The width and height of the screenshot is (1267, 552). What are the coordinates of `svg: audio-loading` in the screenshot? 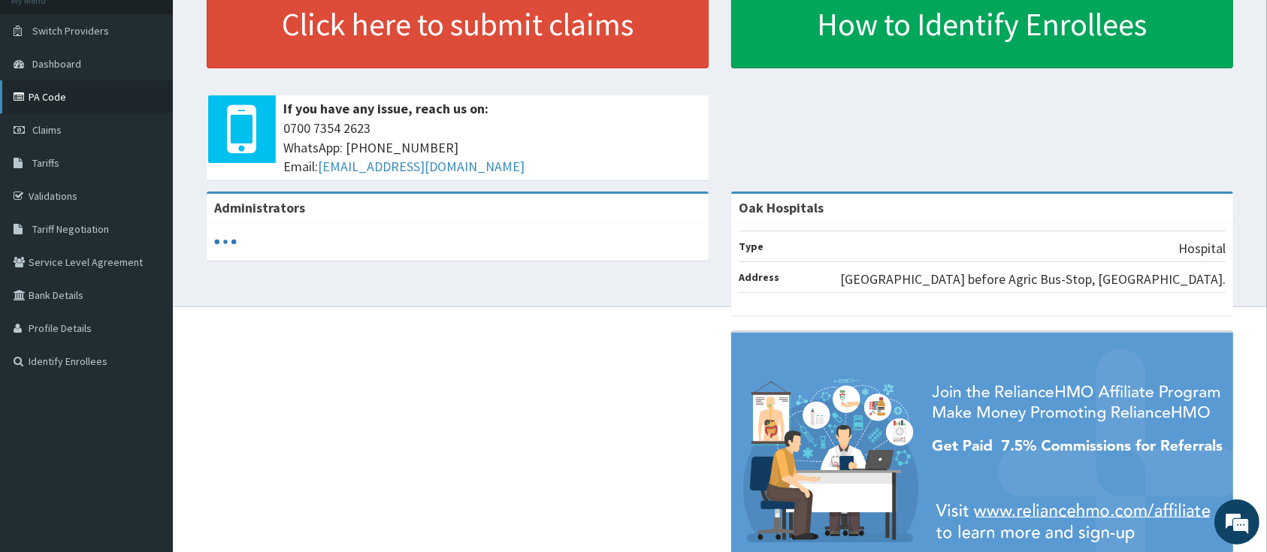 It's located at (226, 242).